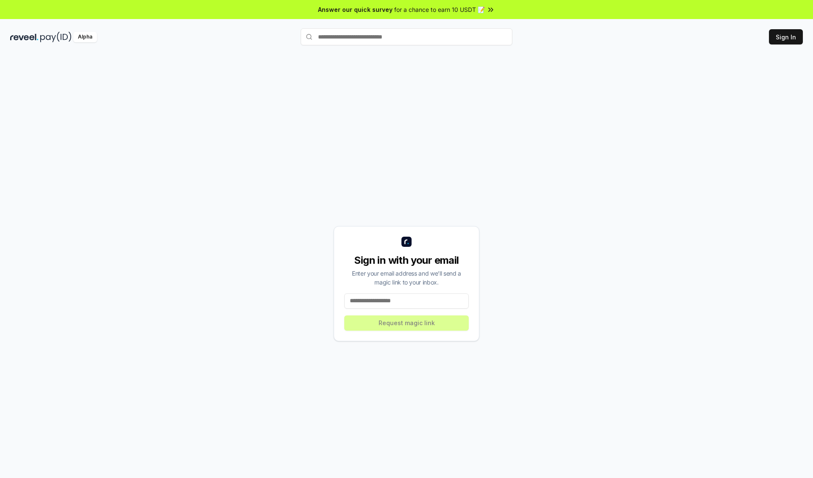  I want to click on div: Sign in with your email, so click(407, 261).